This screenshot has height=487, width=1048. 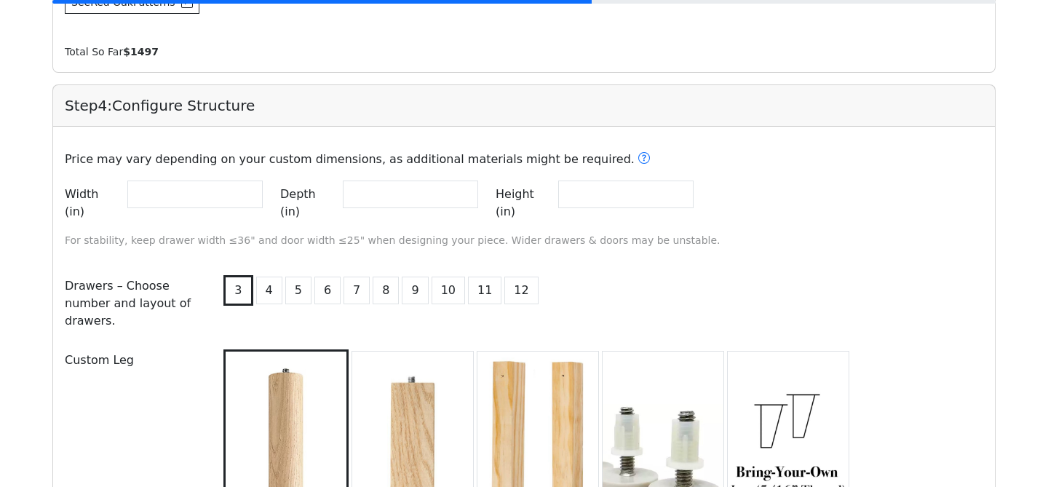 I want to click on button: 6, so click(x=327, y=290).